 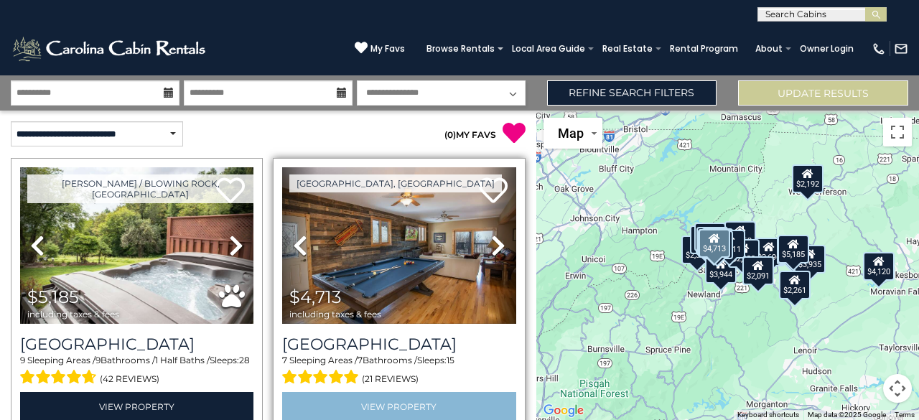 I want to click on div: $2,308, so click(x=697, y=249).